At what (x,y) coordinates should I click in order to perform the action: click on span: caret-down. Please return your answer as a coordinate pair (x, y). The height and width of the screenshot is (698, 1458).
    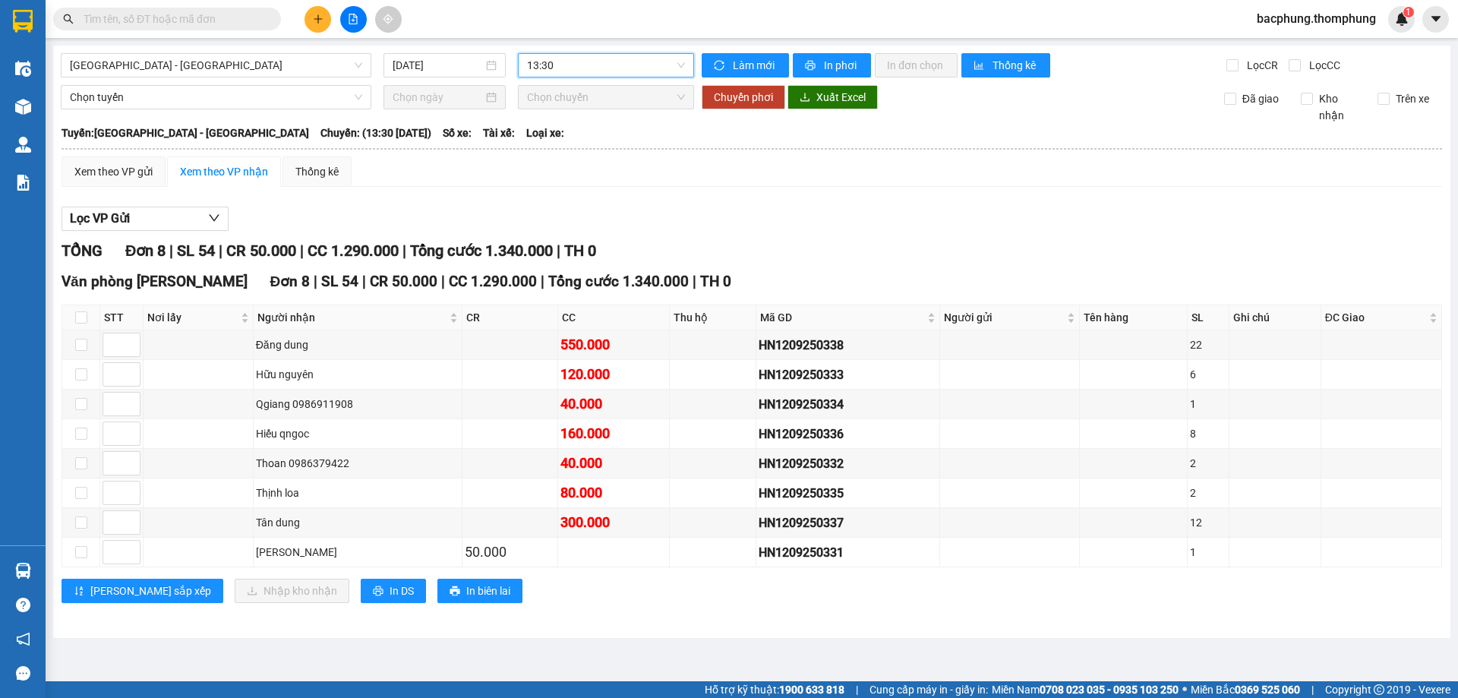
    Looking at the image, I should click on (1436, 19).